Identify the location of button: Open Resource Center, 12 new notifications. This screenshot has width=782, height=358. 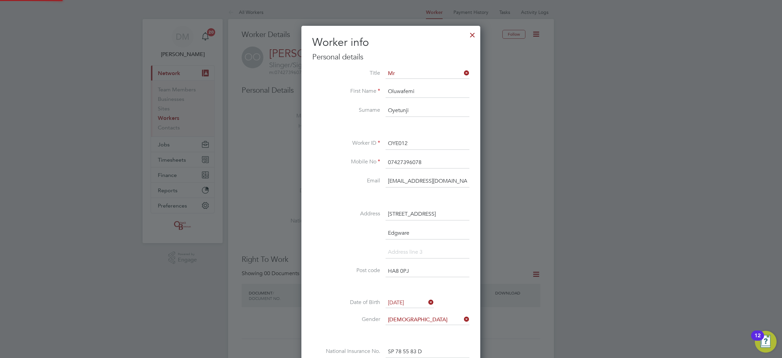
(765, 341).